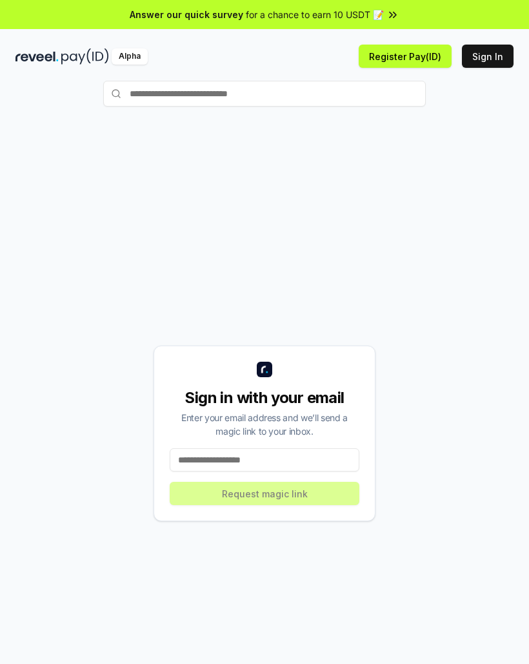 The width and height of the screenshot is (529, 664). What do you see at coordinates (130, 56) in the screenshot?
I see `div: Alpha` at bounding box center [130, 56].